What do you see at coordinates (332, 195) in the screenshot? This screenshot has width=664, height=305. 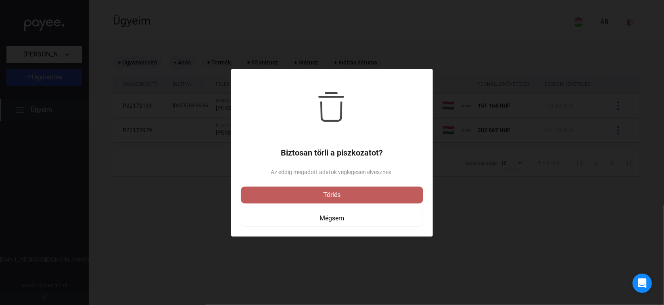 I see `div: Törlés` at bounding box center [332, 195].